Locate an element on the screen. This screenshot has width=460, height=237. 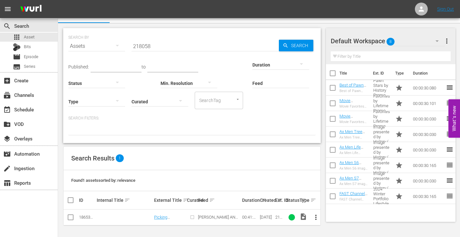
span: VOD is located at coordinates (7, 124).